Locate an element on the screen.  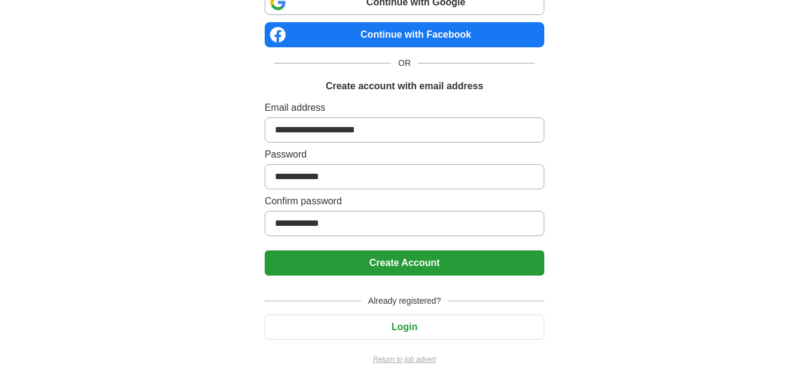
span: Already registered? is located at coordinates (404, 300).